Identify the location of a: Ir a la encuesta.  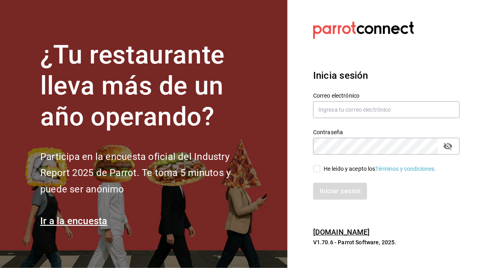
(74, 221).